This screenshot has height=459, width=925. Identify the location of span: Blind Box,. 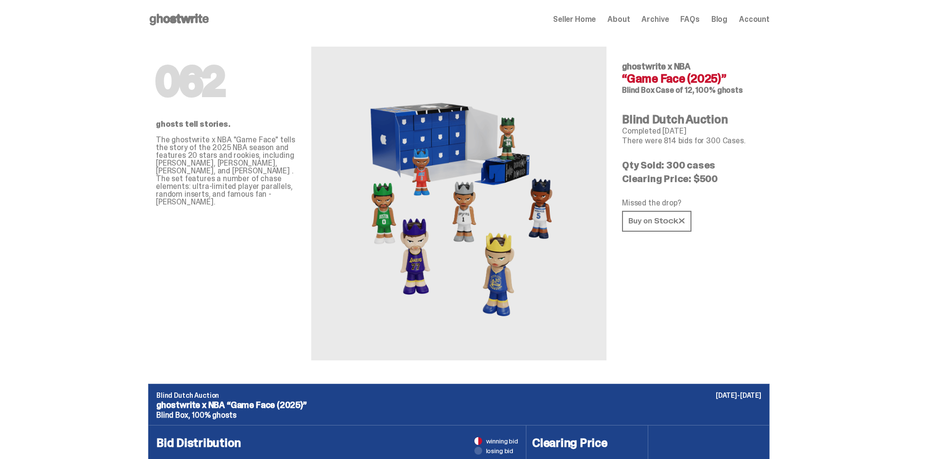
(173, 414).